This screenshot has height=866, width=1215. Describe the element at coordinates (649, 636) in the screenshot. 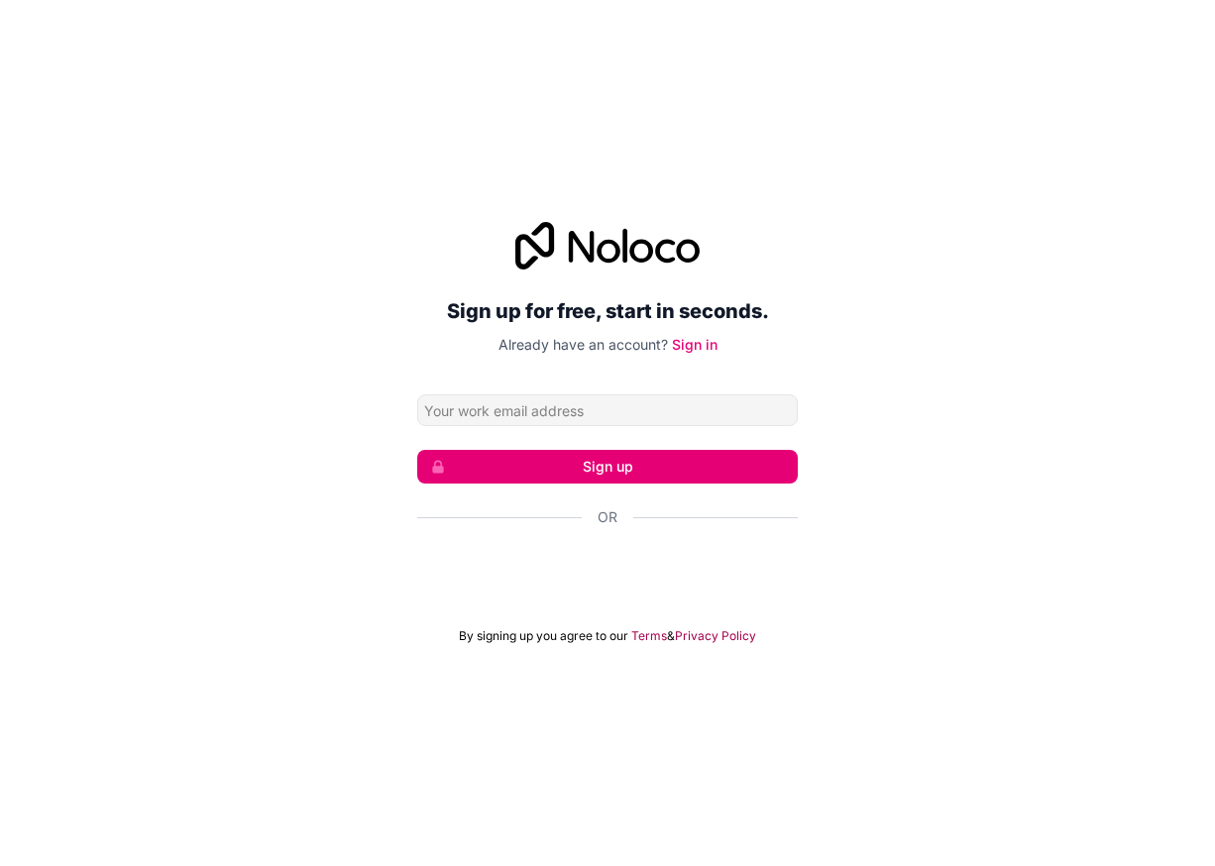

I see `a: Terms` at that location.